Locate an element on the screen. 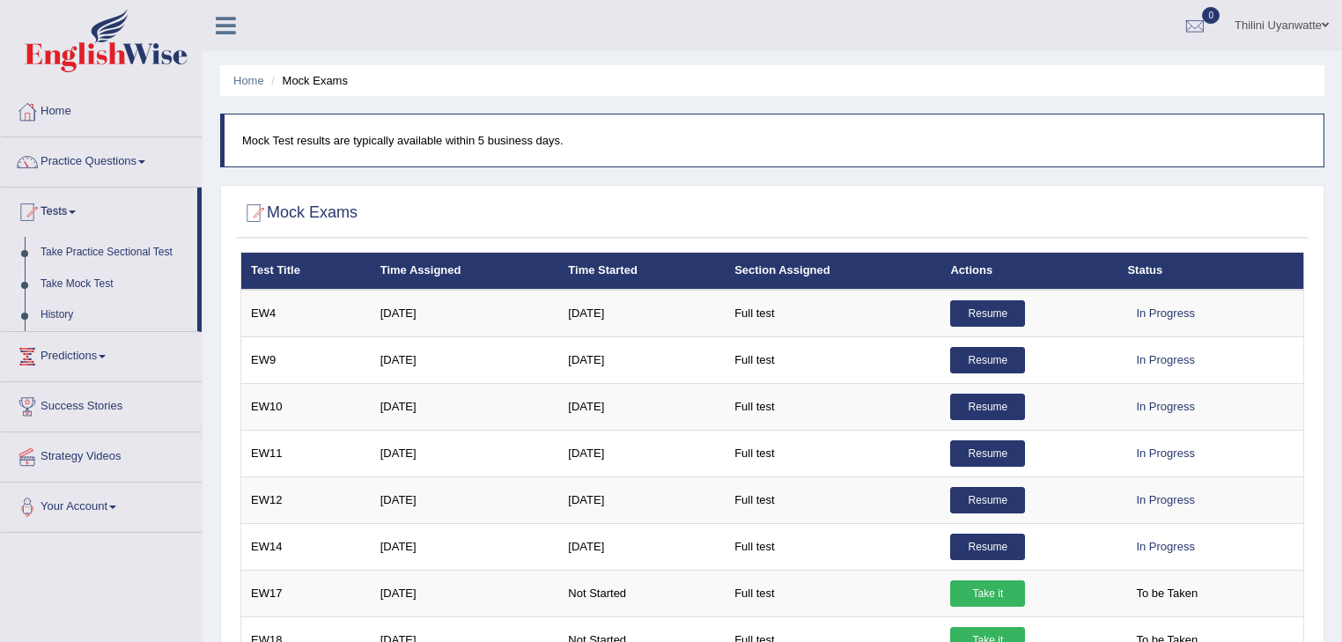  th: Time Started is located at coordinates (641, 271).